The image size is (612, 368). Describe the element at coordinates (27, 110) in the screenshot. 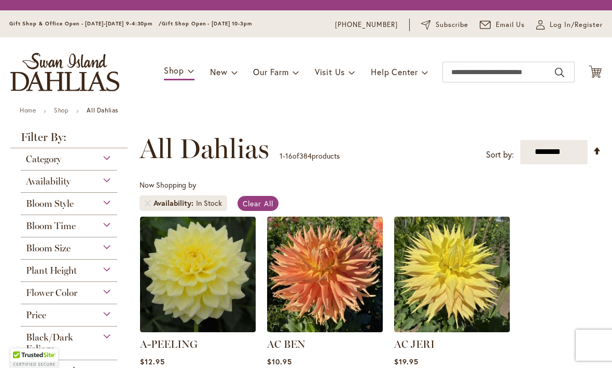

I see `a: Home` at that location.